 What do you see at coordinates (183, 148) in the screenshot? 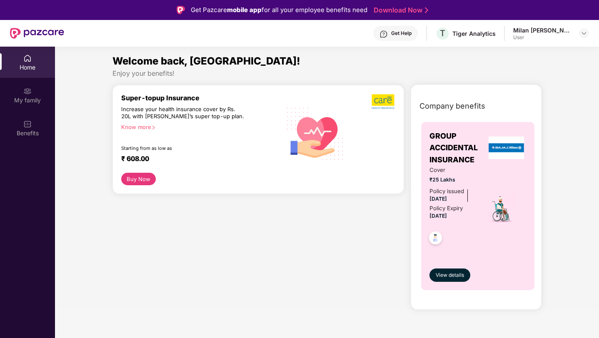
I see `div: Starting from as low as` at bounding box center [183, 148].